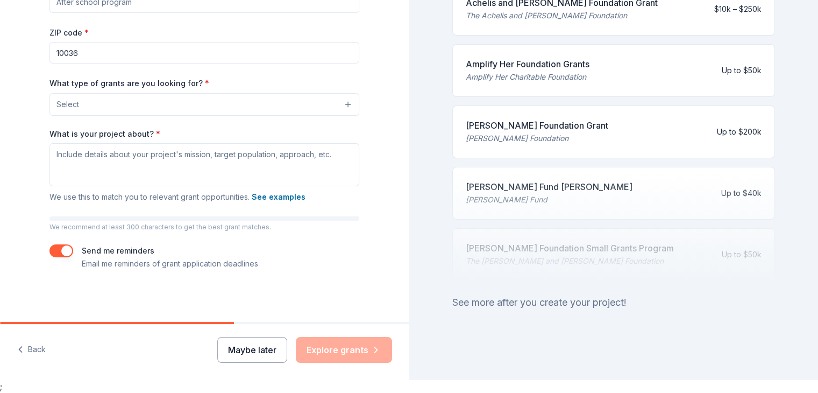  Describe the element at coordinates (69, 33) in the screenshot. I see `label: ZIP code` at that location.